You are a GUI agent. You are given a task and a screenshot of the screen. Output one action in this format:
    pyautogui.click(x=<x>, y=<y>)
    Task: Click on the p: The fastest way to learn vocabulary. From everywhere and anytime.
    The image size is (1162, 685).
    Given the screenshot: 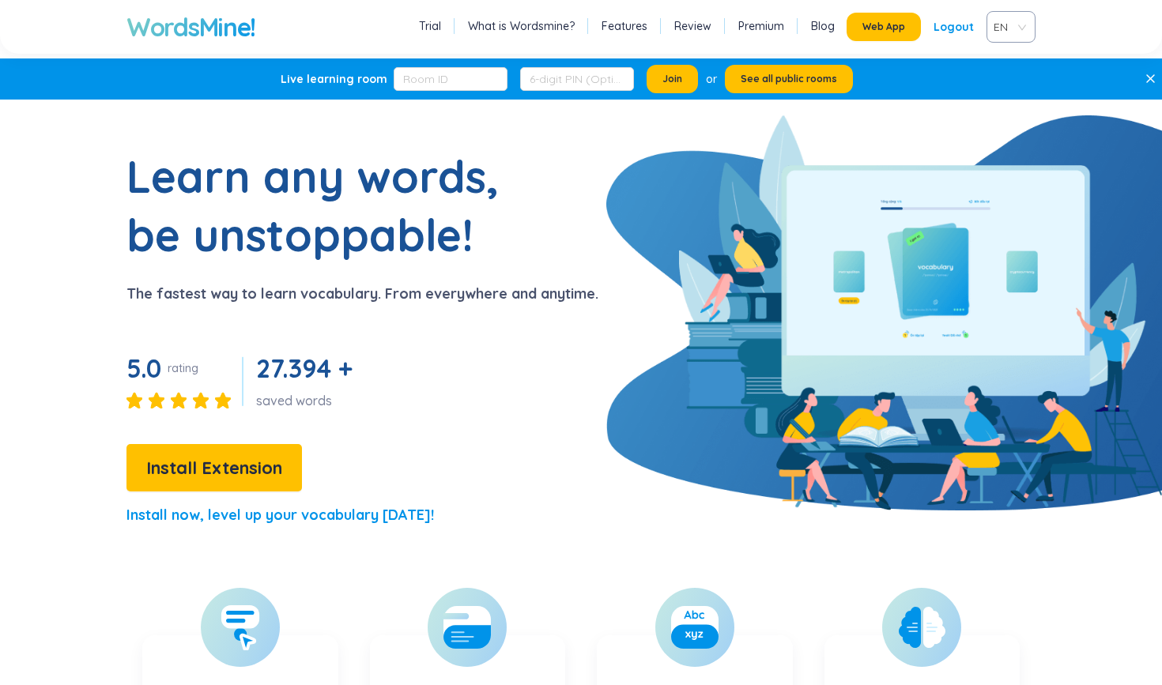 What is the action you would take?
    pyautogui.click(x=362, y=294)
    